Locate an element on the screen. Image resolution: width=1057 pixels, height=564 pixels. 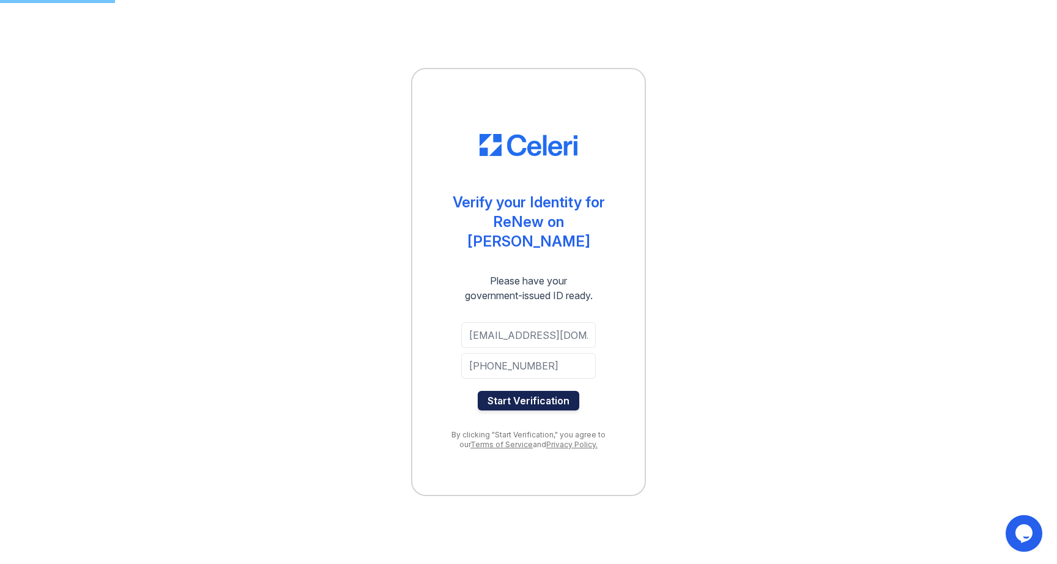
div: By clicking "Start Verification," you agree to our and is located at coordinates (528, 440).